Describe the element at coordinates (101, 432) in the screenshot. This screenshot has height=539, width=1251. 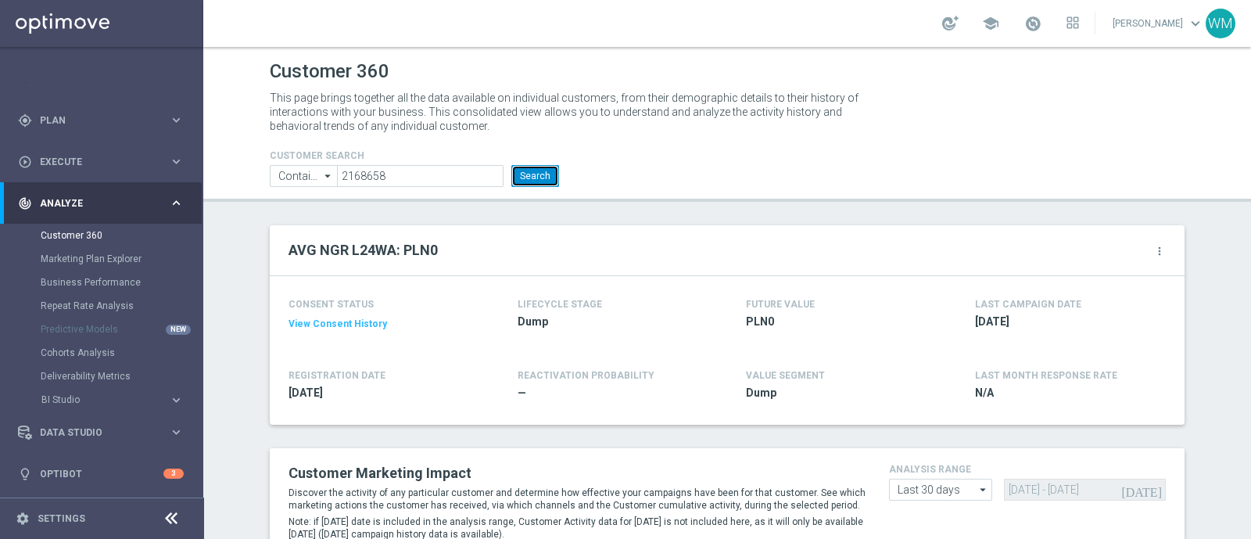
I see `div: Data Studio keyboard_arrow_right` at that location.